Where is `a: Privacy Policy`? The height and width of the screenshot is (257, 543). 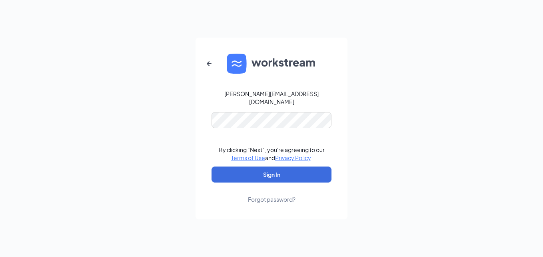
a: Privacy Policy is located at coordinates (293, 158).